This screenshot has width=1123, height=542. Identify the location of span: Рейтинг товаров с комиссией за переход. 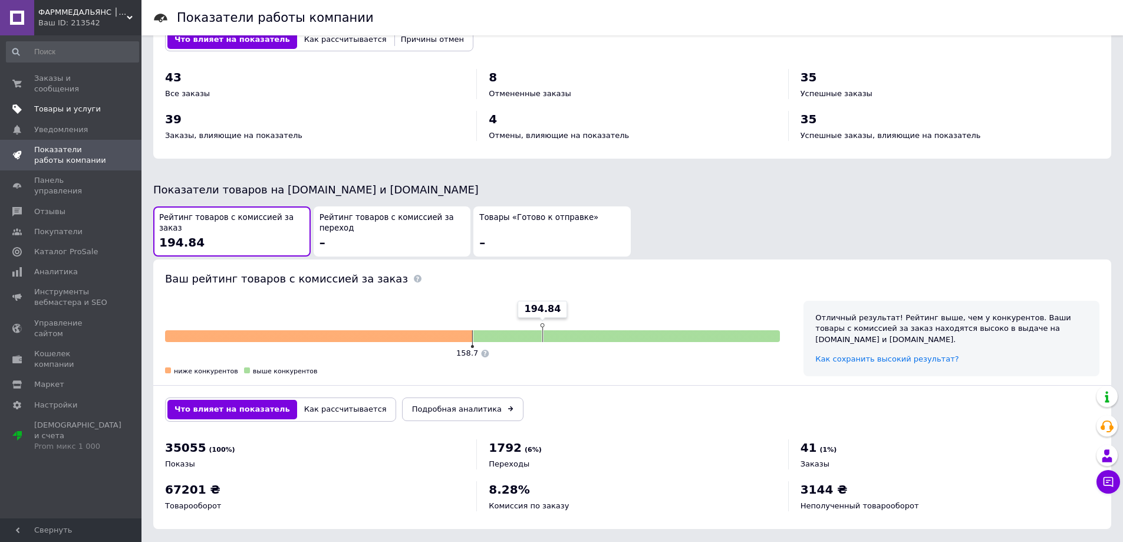
(392, 223).